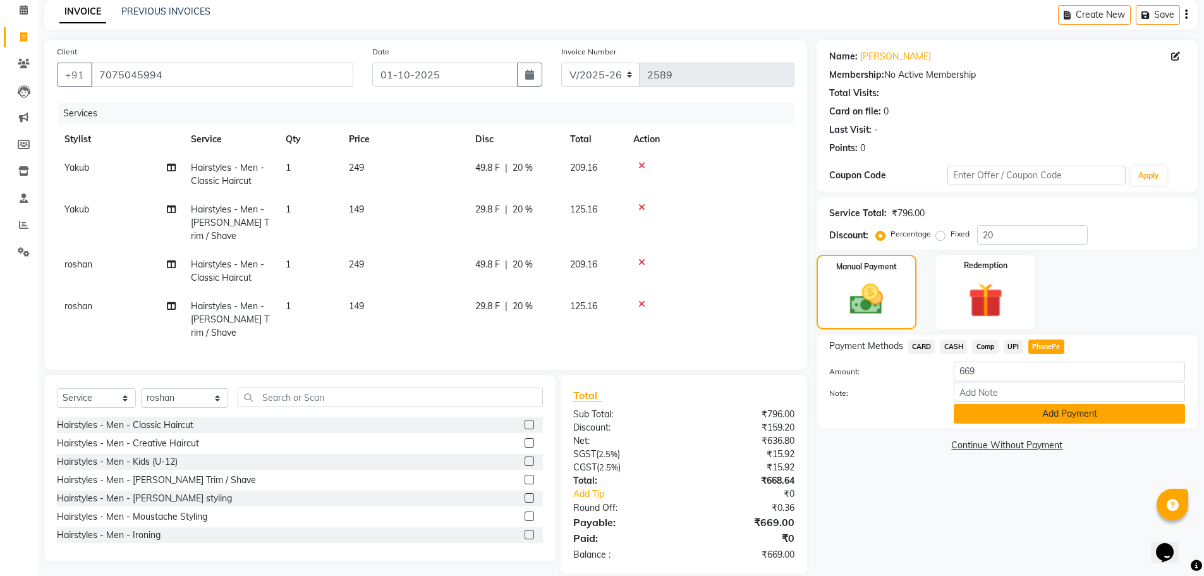 This screenshot has height=576, width=1204. What do you see at coordinates (960, 234) in the screenshot?
I see `label: Fixed` at bounding box center [960, 234].